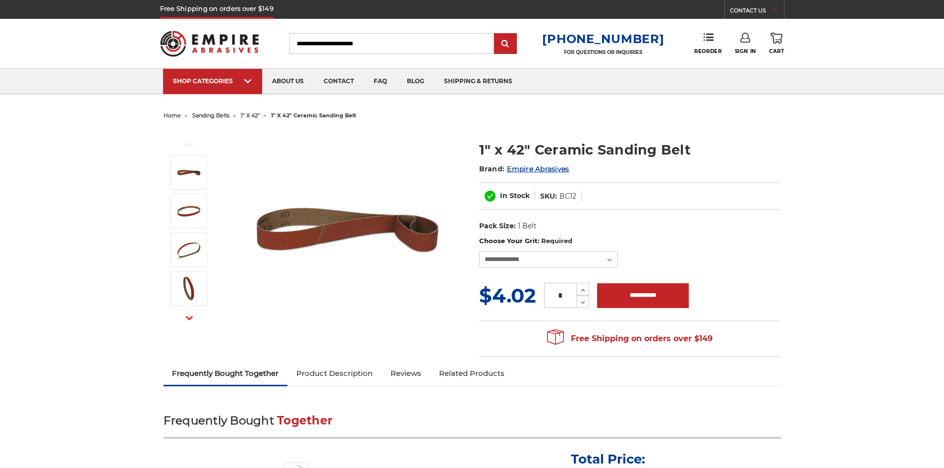 This screenshot has height=468, width=944. What do you see at coordinates (338, 81) in the screenshot?
I see `a: contact` at bounding box center [338, 81].